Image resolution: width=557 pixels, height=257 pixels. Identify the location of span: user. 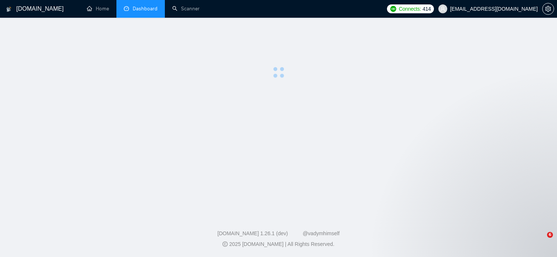
(443, 9).